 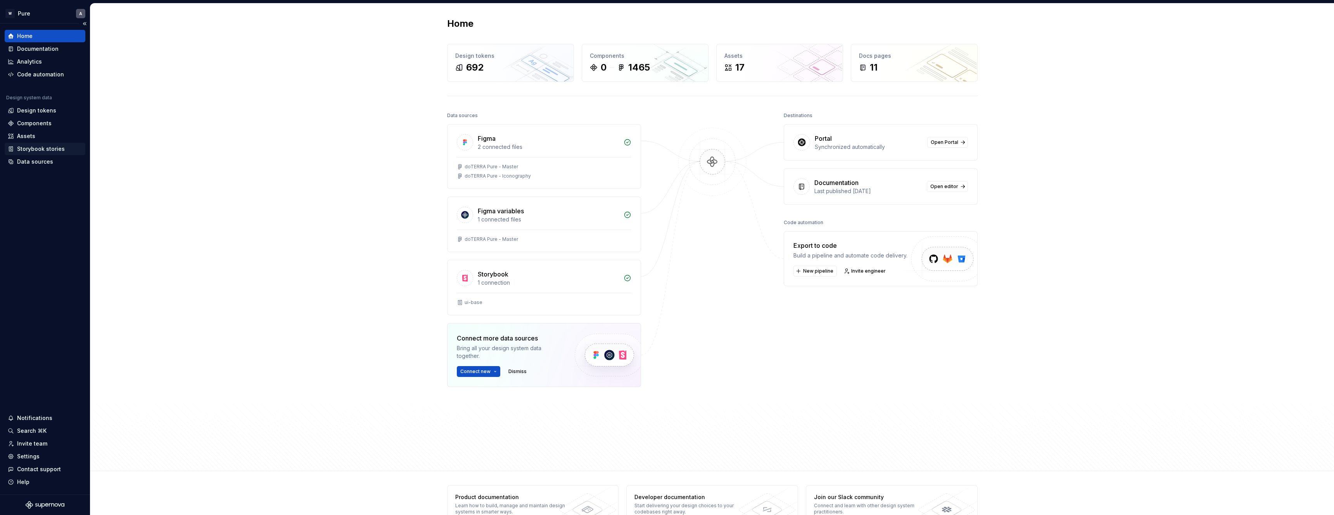 What do you see at coordinates (870, 497) in the screenshot?
I see `div: Join our Slack community` at bounding box center [870, 497].